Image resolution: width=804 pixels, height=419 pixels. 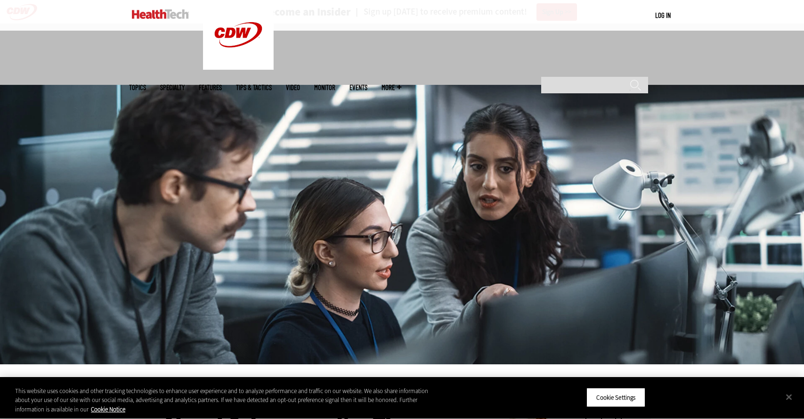 I want to click on a: Features, so click(x=210, y=87).